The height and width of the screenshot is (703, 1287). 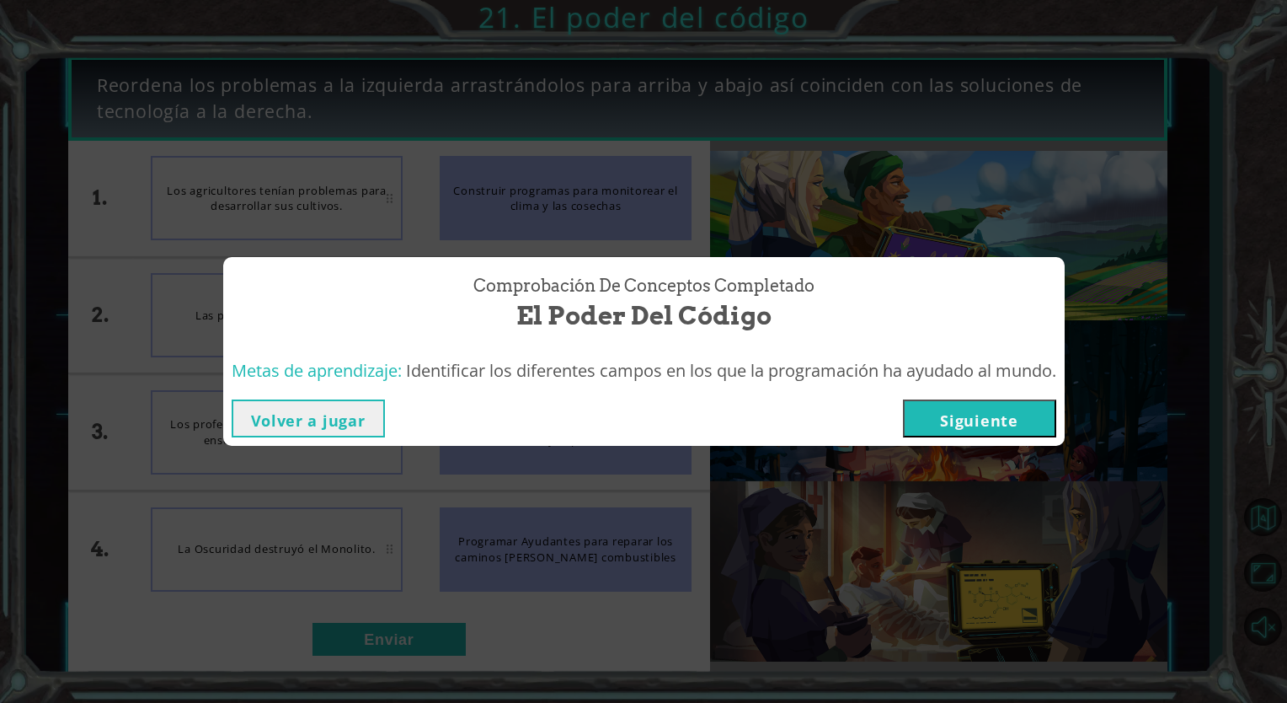 I want to click on button: Volver a jugar, so click(x=308, y=418).